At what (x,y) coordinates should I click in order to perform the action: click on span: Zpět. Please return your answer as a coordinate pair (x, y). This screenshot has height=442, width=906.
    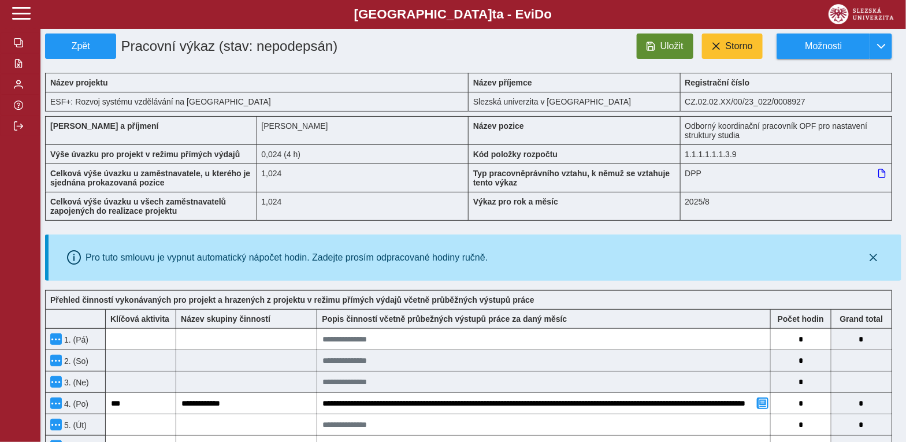
    Looking at the image, I should click on (80, 46).